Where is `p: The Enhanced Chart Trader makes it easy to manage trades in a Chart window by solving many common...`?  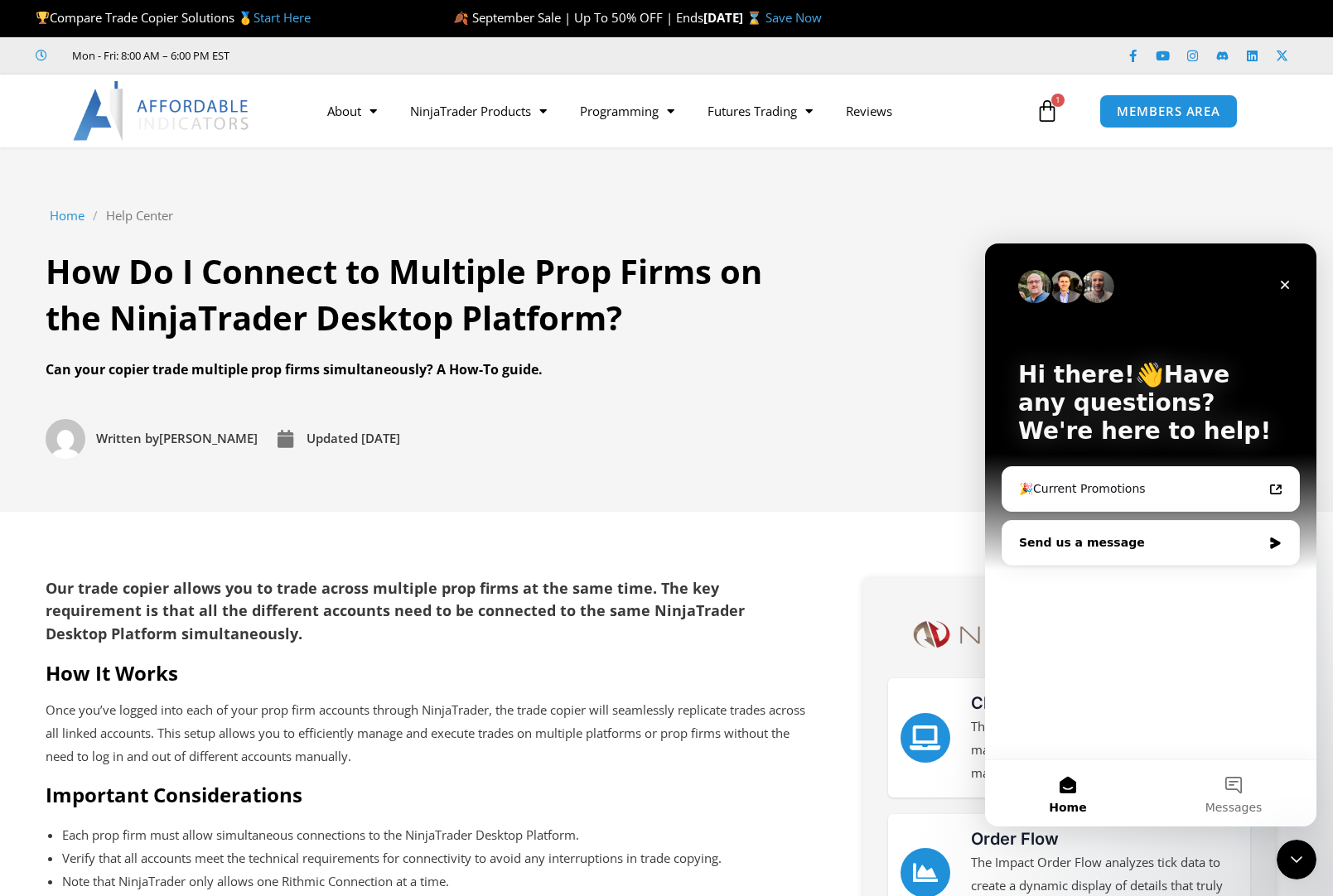
p: The Enhanced Chart Trader makes it easy to manage trades in a Chart window by solving many common... is located at coordinates (1105, 751).